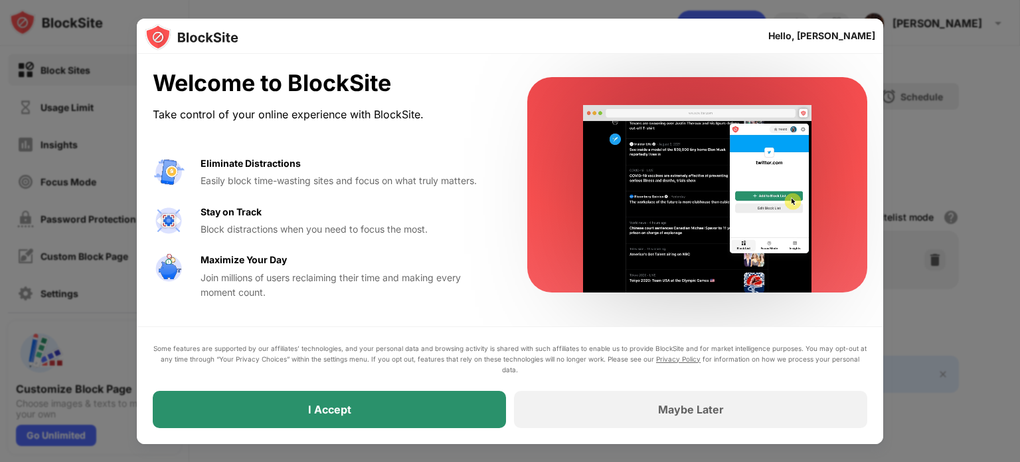 The width and height of the screenshot is (1020, 462). Describe the element at coordinates (348, 285) in the screenshot. I see `div: Join millions of users reclaiming their time and making every moment count.` at that location.